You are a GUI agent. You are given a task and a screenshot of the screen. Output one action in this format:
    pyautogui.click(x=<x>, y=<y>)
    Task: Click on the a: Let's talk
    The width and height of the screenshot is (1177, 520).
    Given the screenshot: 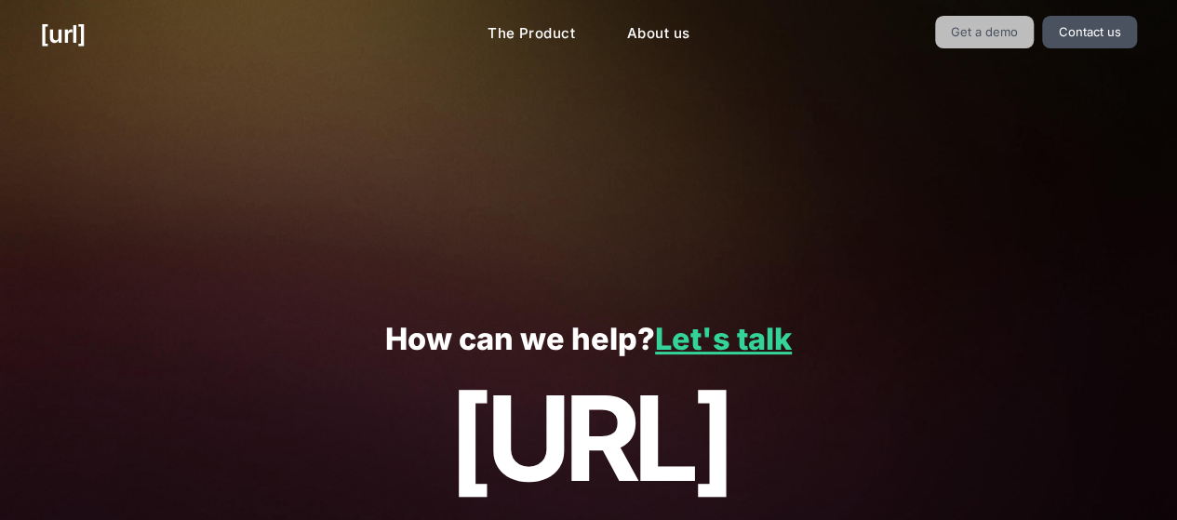 What is the action you would take?
    pyautogui.click(x=723, y=339)
    